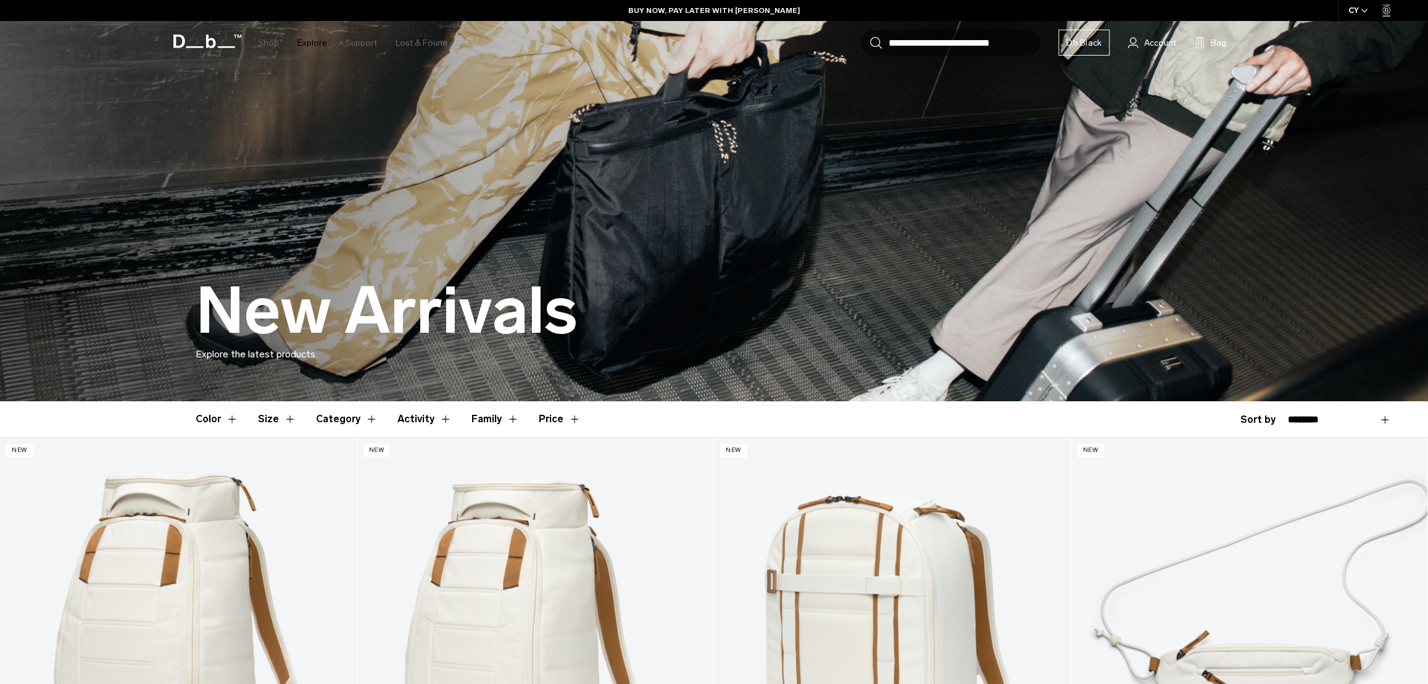 This screenshot has width=1428, height=684. What do you see at coordinates (560, 419) in the screenshot?
I see `button: Toggle Price` at bounding box center [560, 419].